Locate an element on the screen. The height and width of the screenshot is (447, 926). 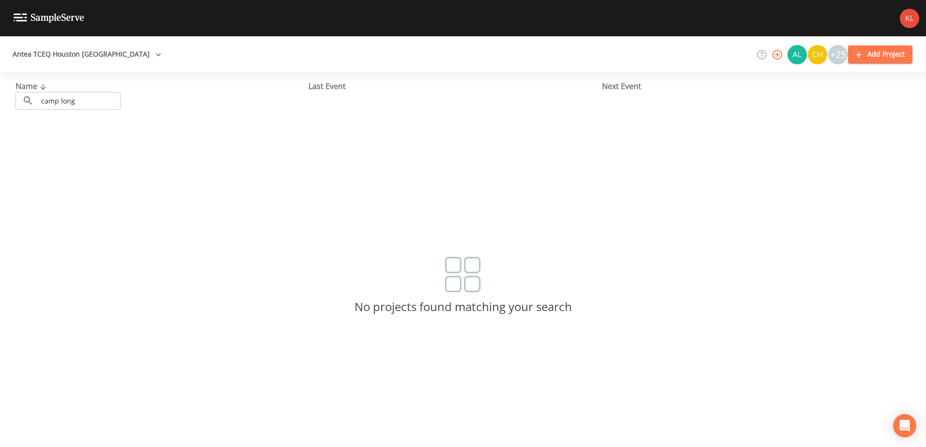
div: Next Event is located at coordinates (748, 86).